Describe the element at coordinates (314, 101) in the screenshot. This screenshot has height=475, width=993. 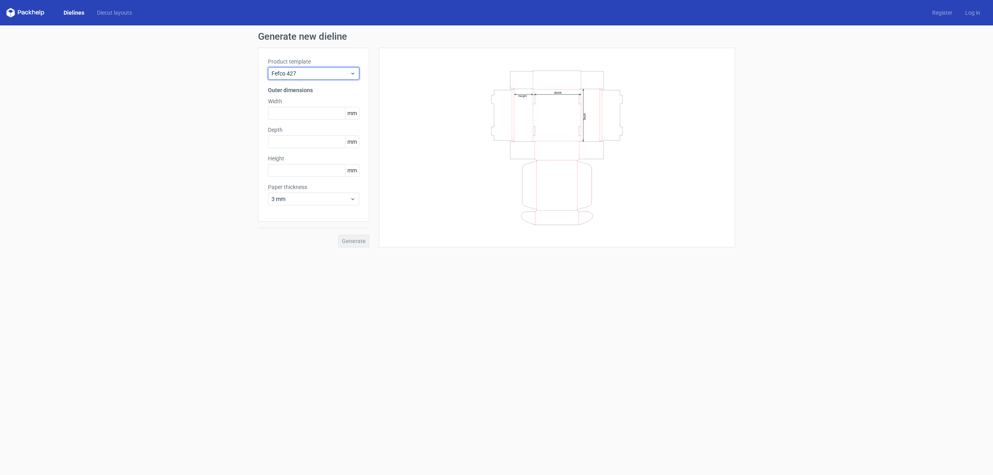
I see `label: Width` at that location.